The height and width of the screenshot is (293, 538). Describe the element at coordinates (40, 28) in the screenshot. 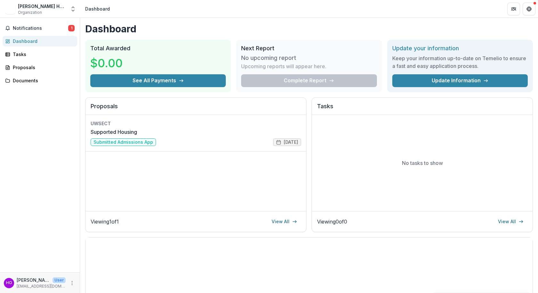

I see `span: Notifications` at that location.